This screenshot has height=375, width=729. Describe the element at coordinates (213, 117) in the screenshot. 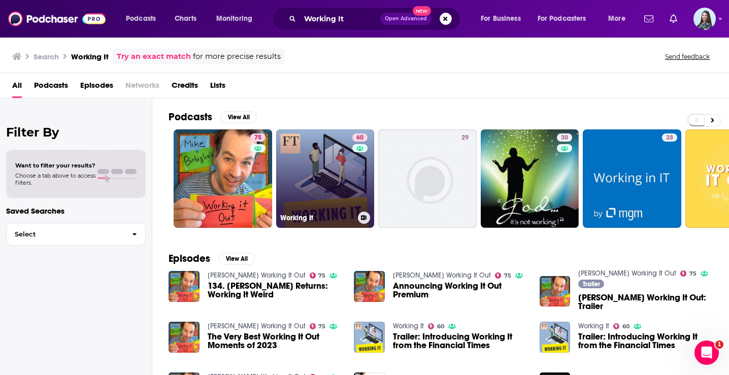

I see `a: PodcastsView All` at that location.